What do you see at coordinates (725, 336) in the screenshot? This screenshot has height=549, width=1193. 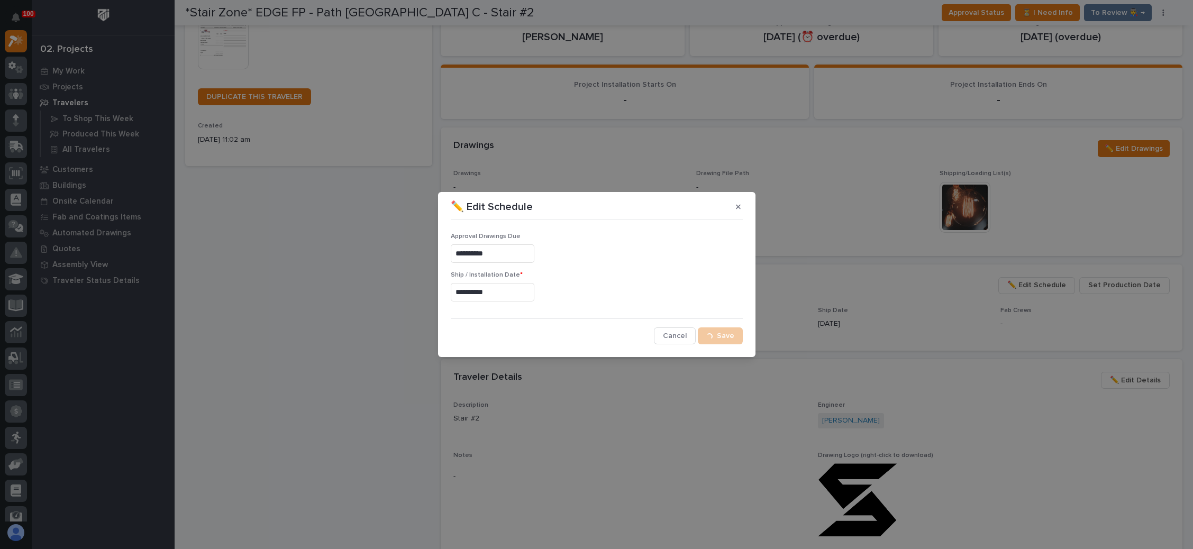 I see `span: Save` at bounding box center [725, 336].